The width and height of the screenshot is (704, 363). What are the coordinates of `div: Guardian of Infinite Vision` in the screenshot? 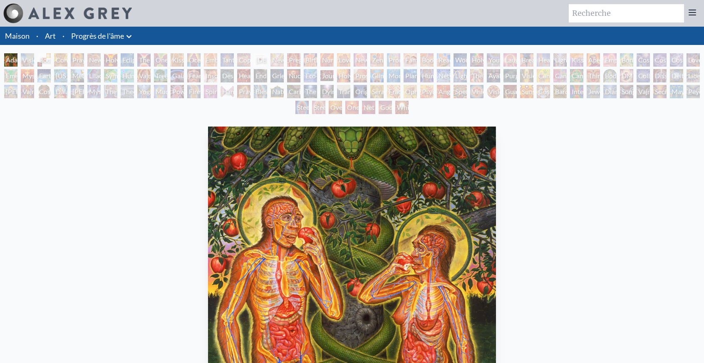 It's located at (510, 92).